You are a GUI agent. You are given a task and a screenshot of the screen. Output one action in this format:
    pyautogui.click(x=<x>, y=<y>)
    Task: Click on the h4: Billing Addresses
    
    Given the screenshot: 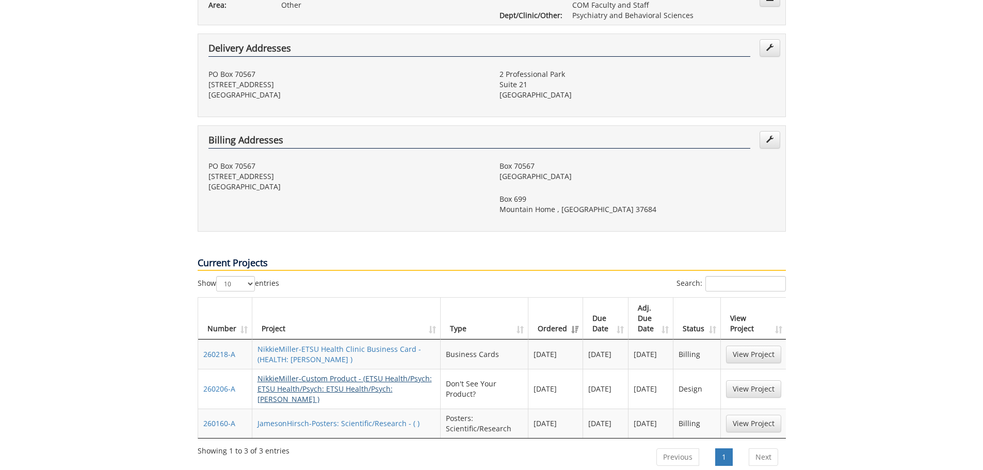 What is the action you would take?
    pyautogui.click(x=480, y=142)
    